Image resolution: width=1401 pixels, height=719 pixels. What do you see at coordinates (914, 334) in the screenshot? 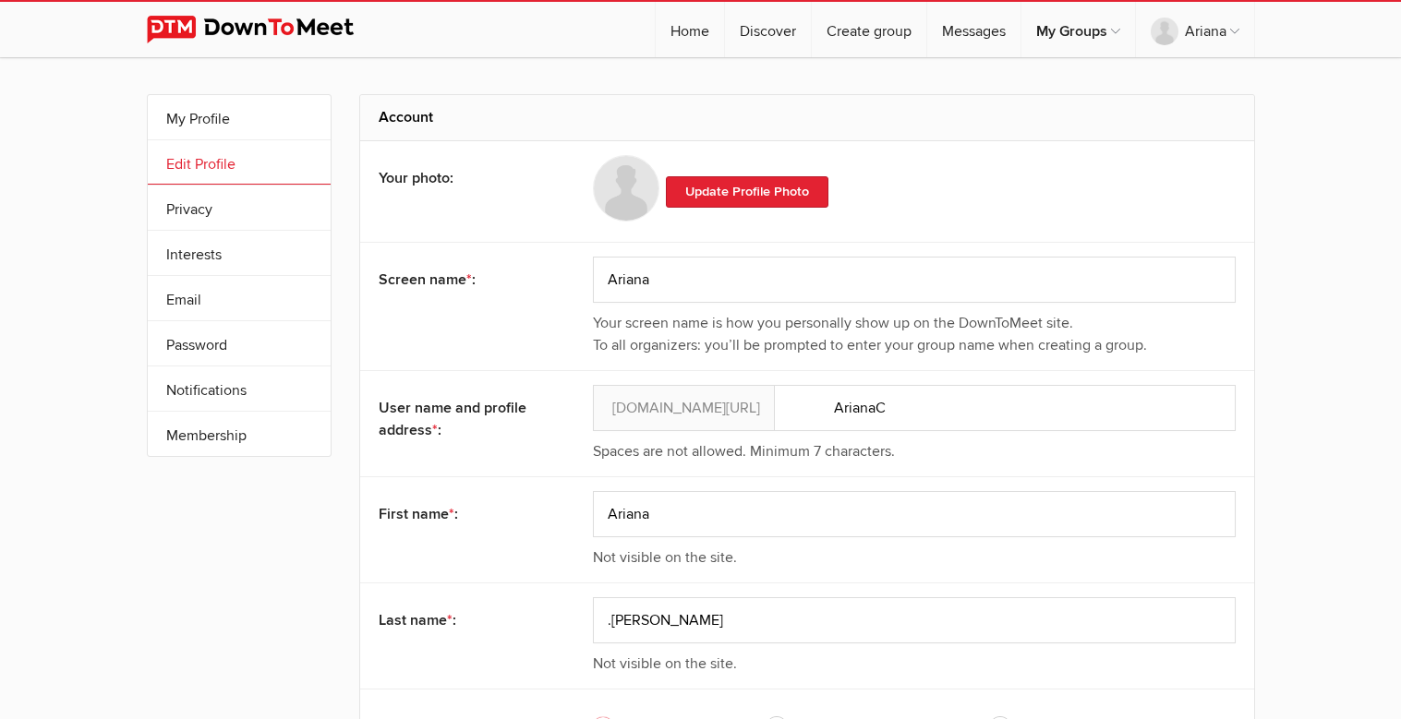
I see `div: Your screen name is how you personally show up on the DownToMeet site. To all organizers: you’ll ...` at bounding box center [914, 334].